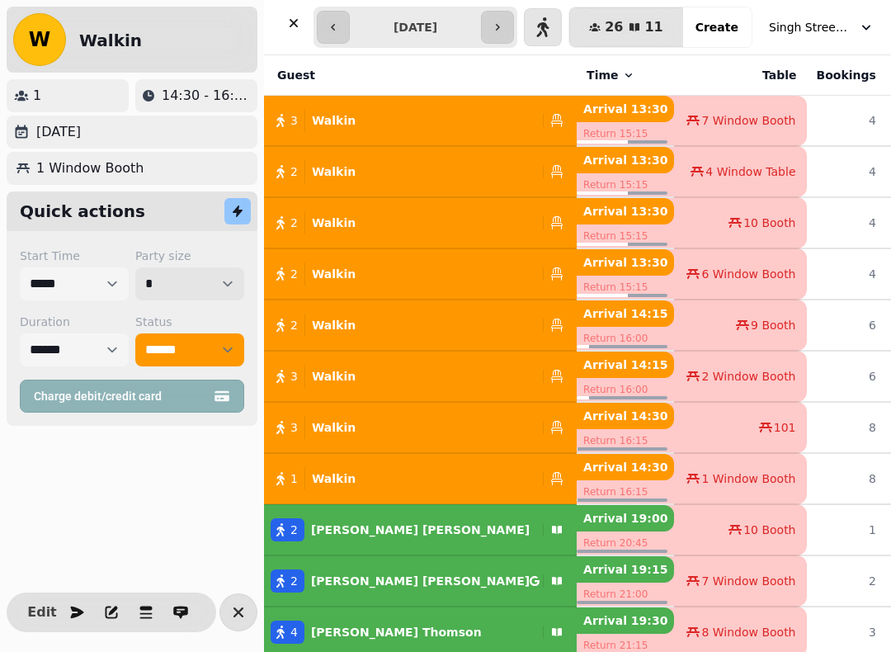 Image resolution: width=891 pixels, height=652 pixels. I want to click on span: 4, so click(294, 632).